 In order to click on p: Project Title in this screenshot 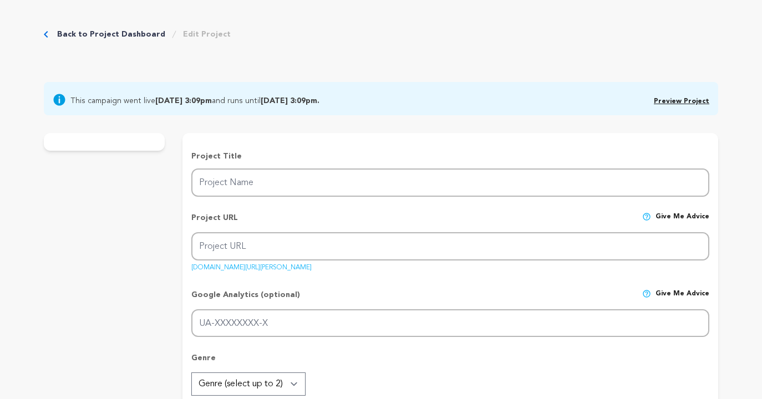, I will do `click(450, 156)`.